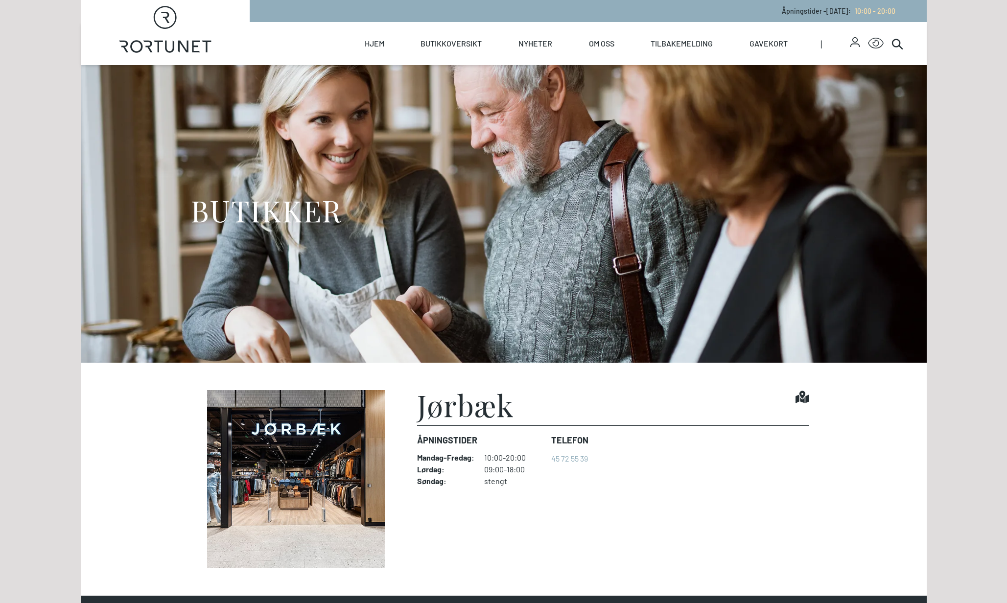  I want to click on a: Nyheter, so click(535, 44).